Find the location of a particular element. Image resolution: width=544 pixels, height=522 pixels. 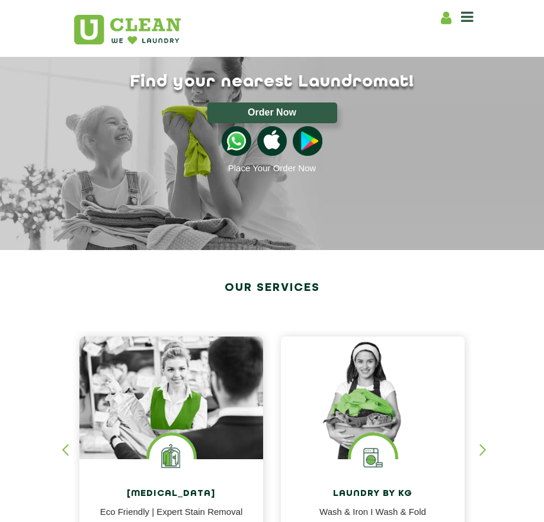

img: playstoreicon.png is located at coordinates (308, 141).